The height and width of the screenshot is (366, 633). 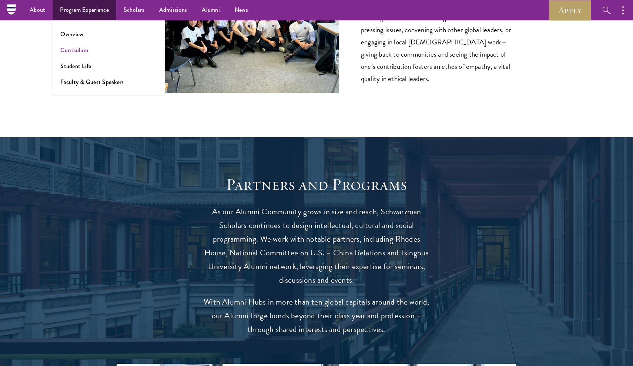 What do you see at coordinates (72, 34) in the screenshot?
I see `a: Overview` at bounding box center [72, 34].